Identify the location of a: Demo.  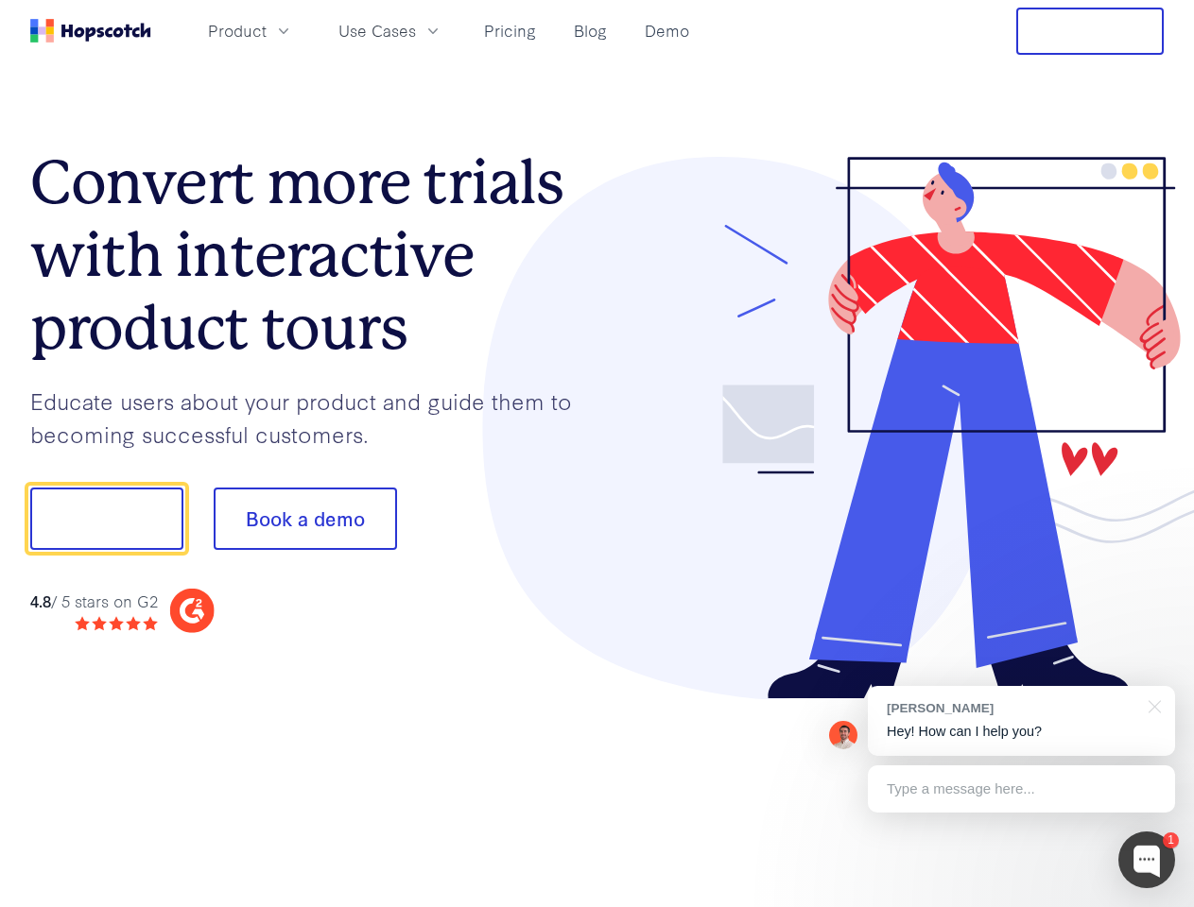
(666, 30).